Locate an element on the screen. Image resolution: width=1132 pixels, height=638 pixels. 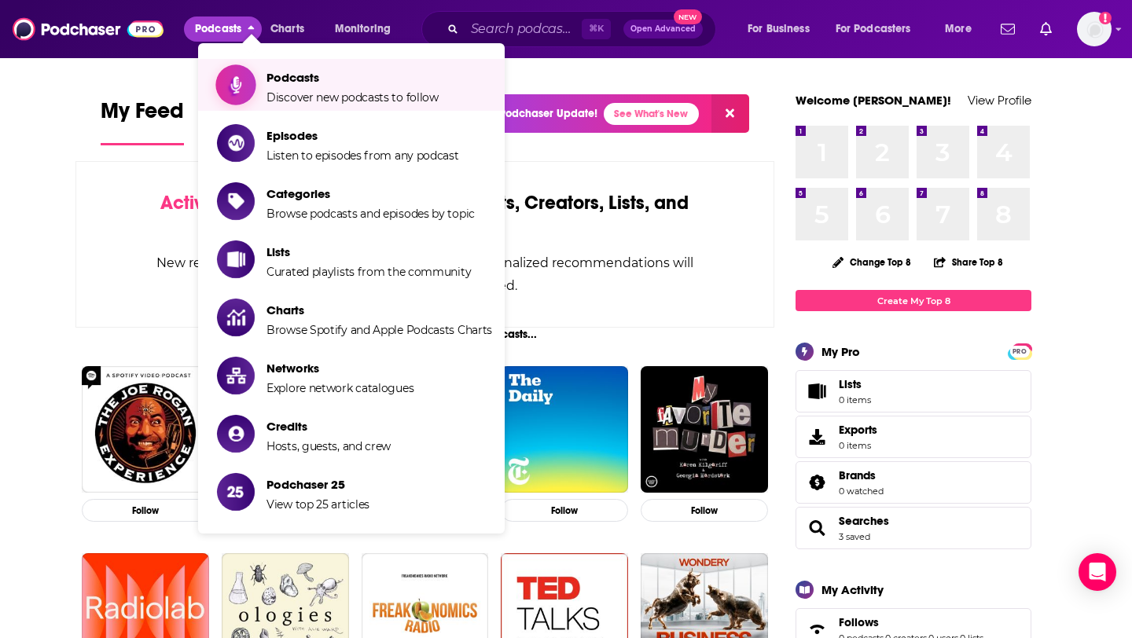
span: Listen to episodes from any podcast is located at coordinates (362, 156).